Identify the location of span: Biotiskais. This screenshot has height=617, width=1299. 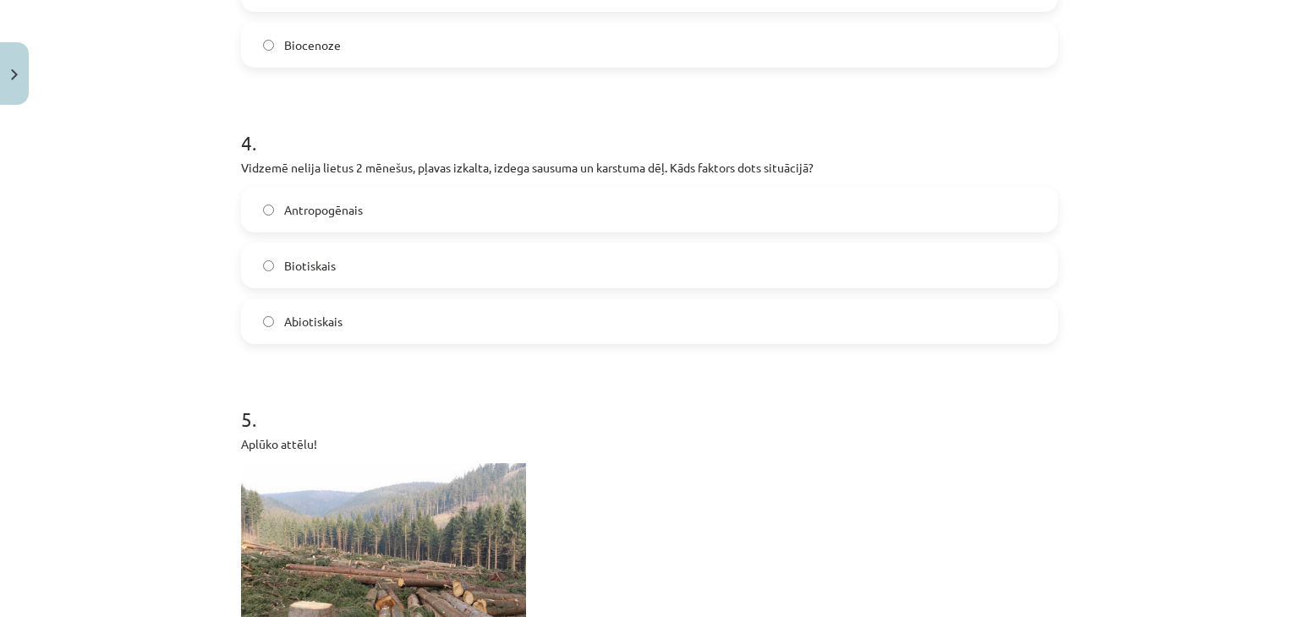
(309, 265).